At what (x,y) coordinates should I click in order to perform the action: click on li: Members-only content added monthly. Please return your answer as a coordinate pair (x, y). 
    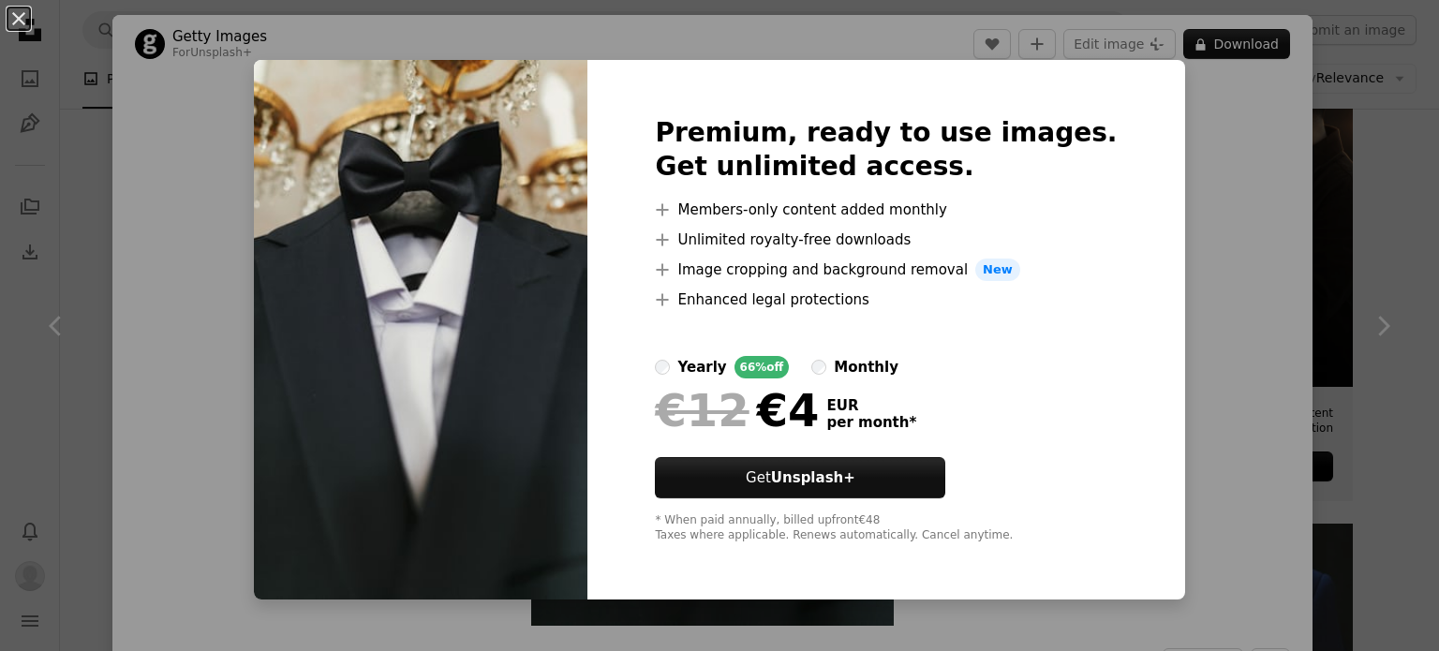
    Looking at the image, I should click on (886, 210).